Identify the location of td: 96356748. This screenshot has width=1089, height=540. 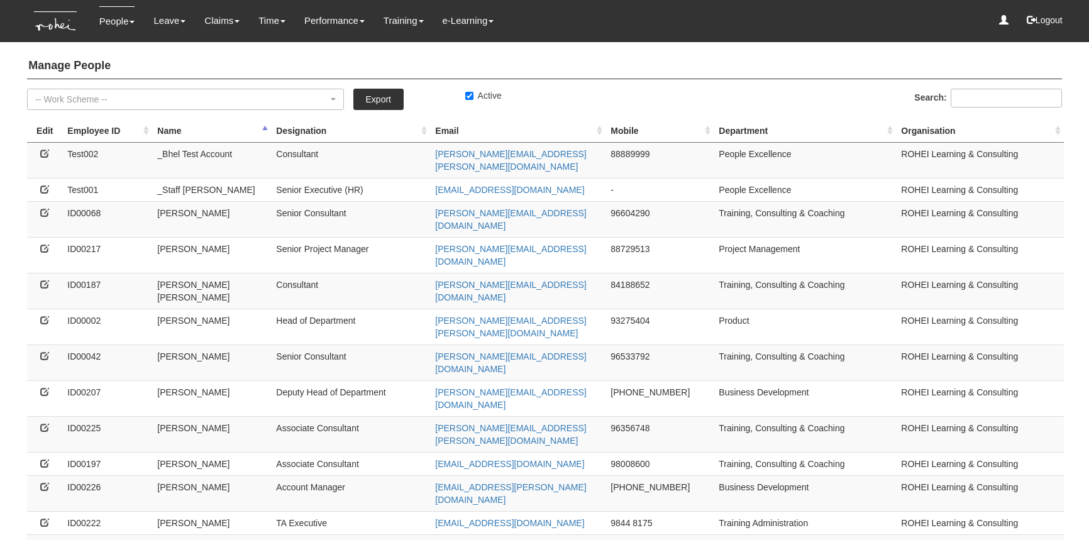
(659, 434).